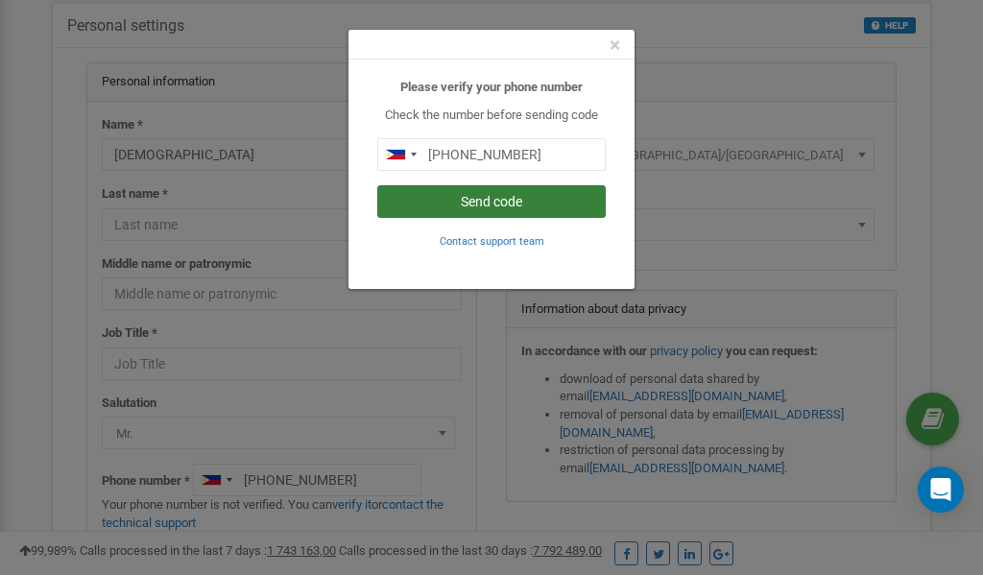 The height and width of the screenshot is (575, 983). I want to click on div: Telephone country code, so click(400, 155).